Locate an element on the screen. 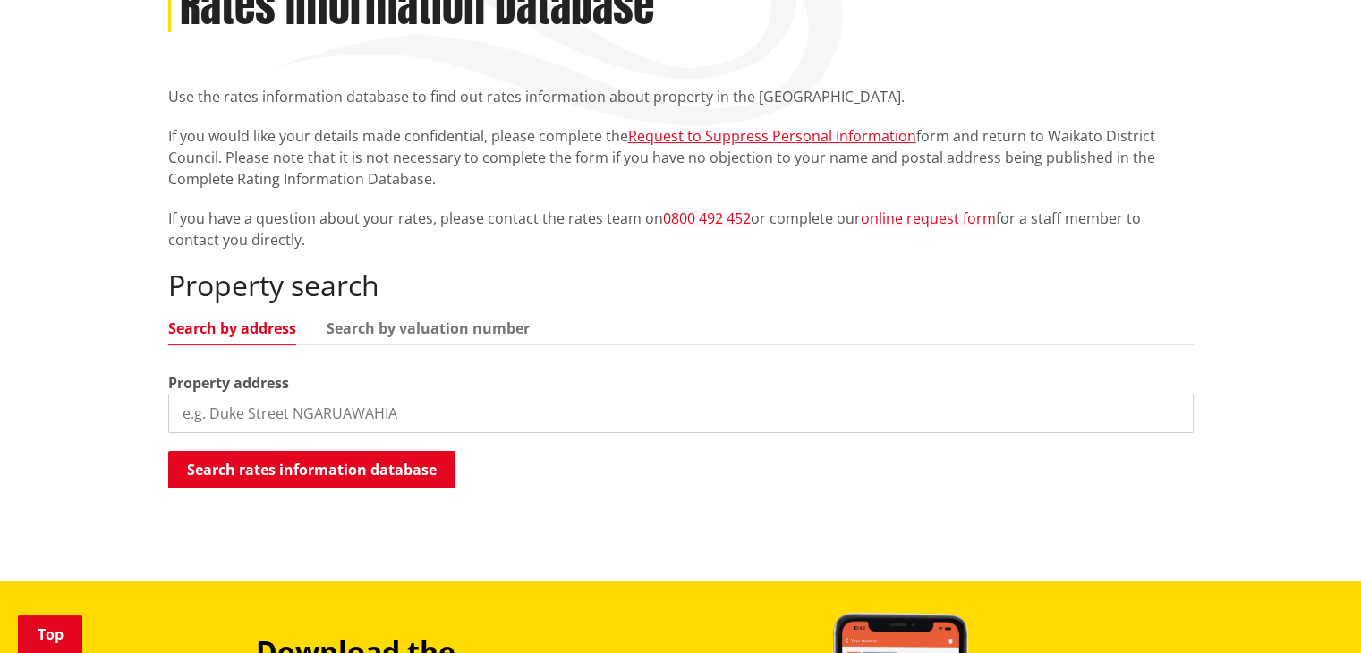  a: online request form is located at coordinates (928, 218).